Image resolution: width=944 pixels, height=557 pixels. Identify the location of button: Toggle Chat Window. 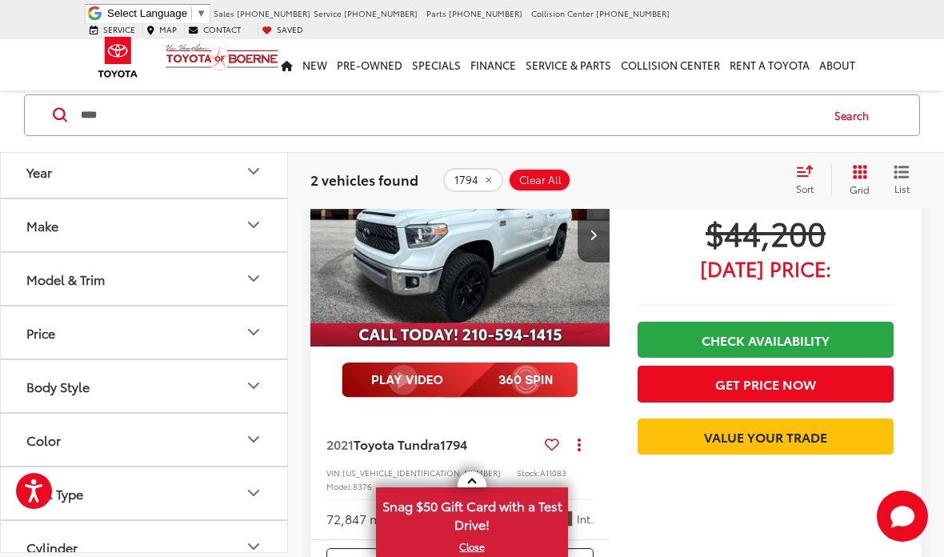
(902, 516).